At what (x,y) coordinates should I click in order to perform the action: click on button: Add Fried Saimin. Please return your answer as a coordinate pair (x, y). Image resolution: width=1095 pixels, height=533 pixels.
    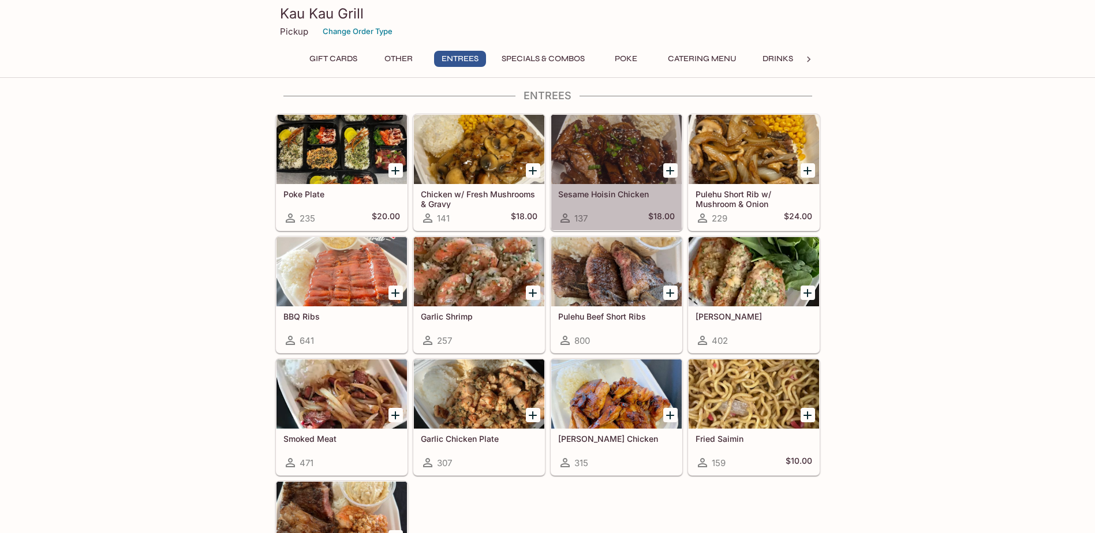
    Looking at the image, I should click on (808, 415).